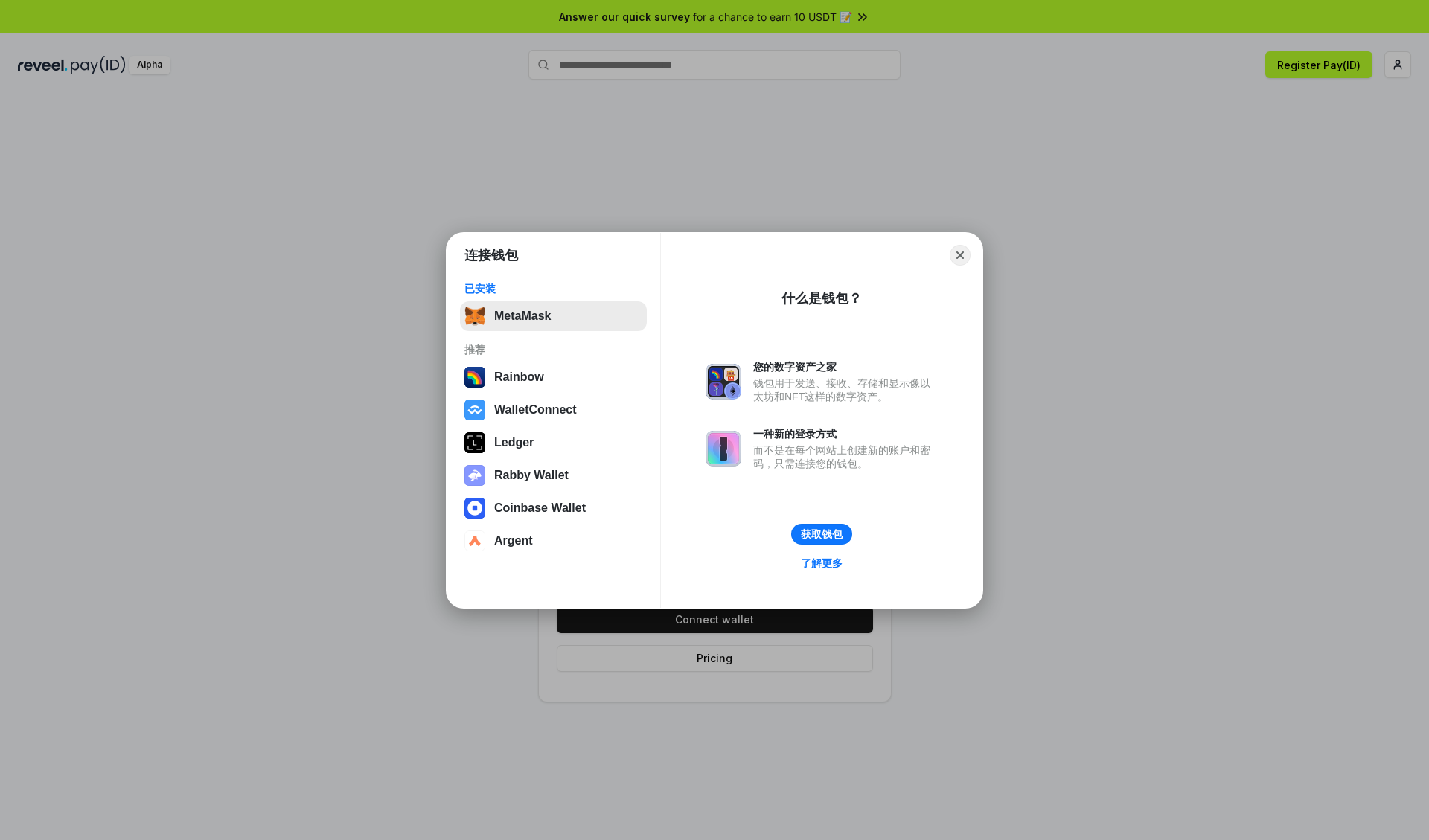  I want to click on div: Coinbase Wallet, so click(539, 508).